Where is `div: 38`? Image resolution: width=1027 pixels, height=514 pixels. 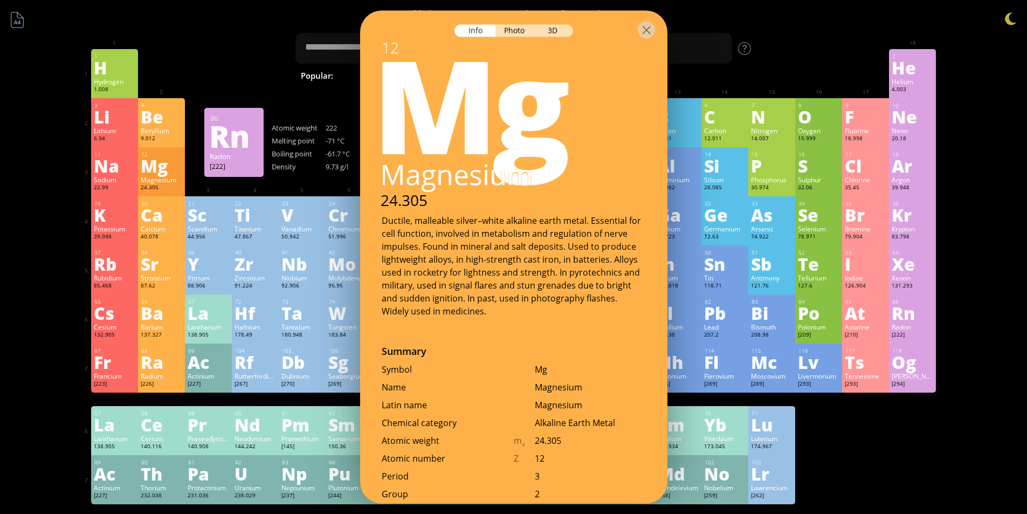 div: 38 is located at coordinates (162, 252).